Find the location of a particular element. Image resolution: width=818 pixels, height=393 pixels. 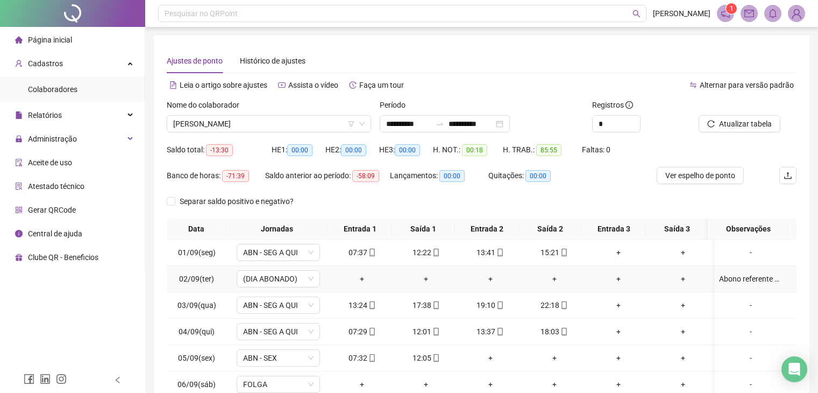

span: 03/09(qua) is located at coordinates (197, 305).